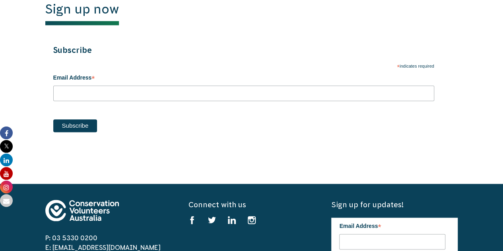 The height and width of the screenshot is (251, 503). Describe the element at coordinates (82, 13) in the screenshot. I see `h1: Sign up now` at that location.